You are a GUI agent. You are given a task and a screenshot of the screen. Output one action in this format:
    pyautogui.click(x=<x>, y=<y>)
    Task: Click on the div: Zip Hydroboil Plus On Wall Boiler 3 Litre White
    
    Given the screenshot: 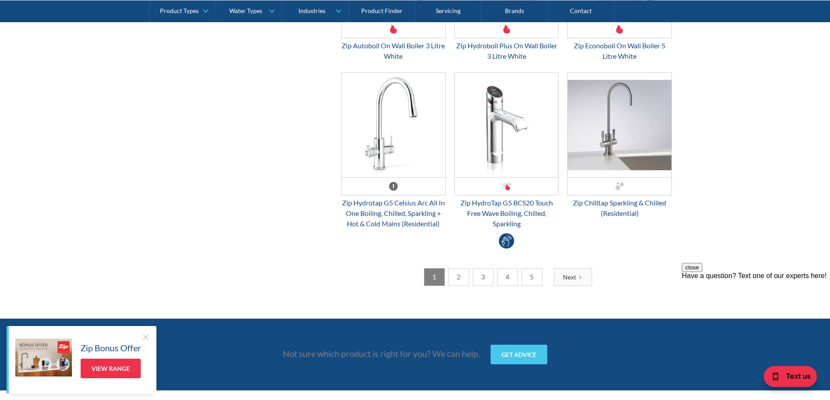 What is the action you would take?
    pyautogui.click(x=507, y=51)
    